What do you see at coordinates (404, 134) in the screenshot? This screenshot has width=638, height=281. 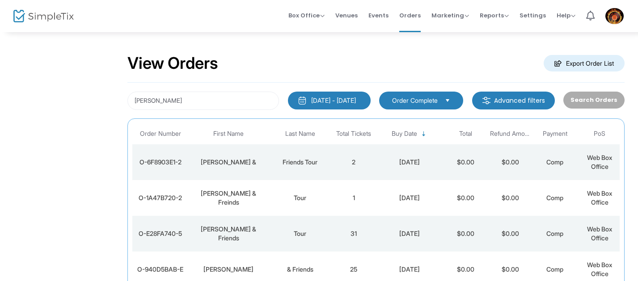 I see `span: Buy Date` at bounding box center [404, 134].